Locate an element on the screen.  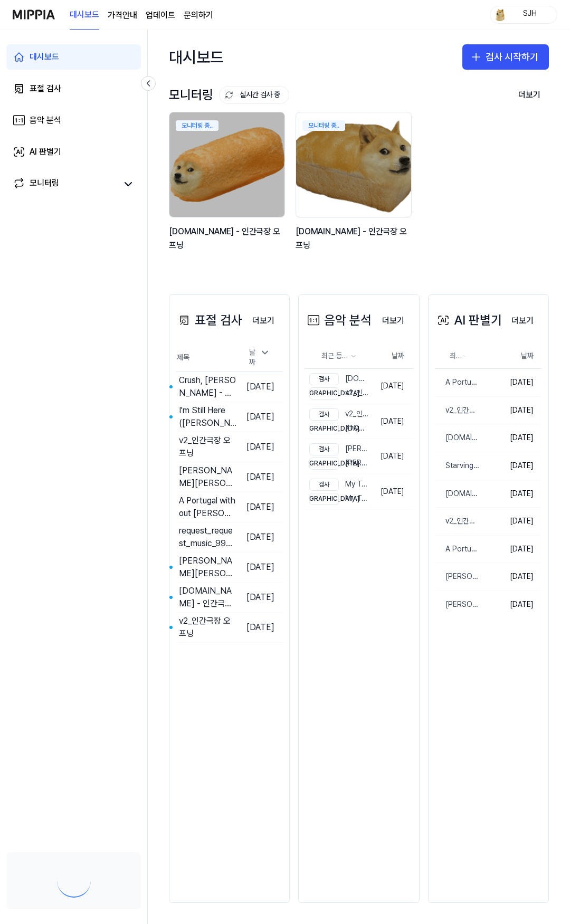
div: SJH is located at coordinates (530, 14).